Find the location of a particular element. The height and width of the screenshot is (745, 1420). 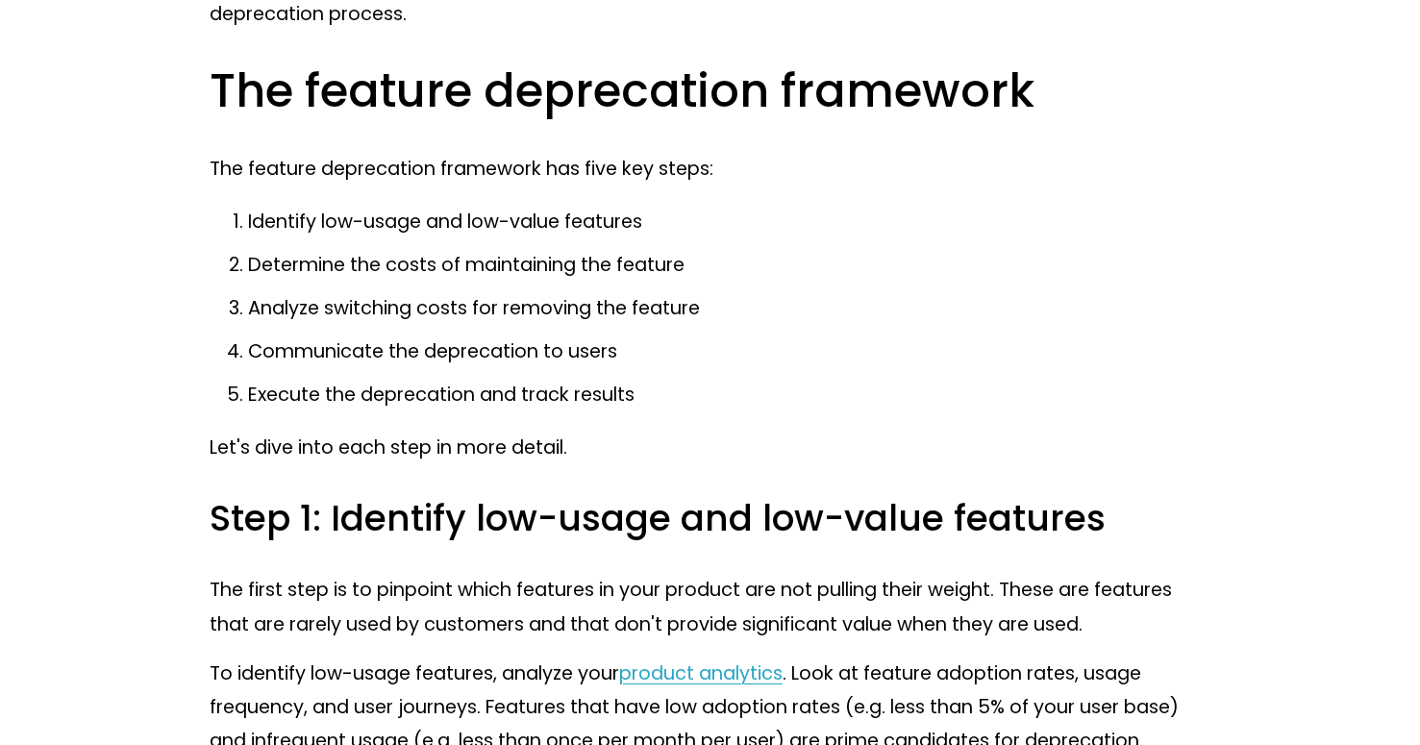

p: The feature deprecation framework has five key steps: is located at coordinates (709, 168).